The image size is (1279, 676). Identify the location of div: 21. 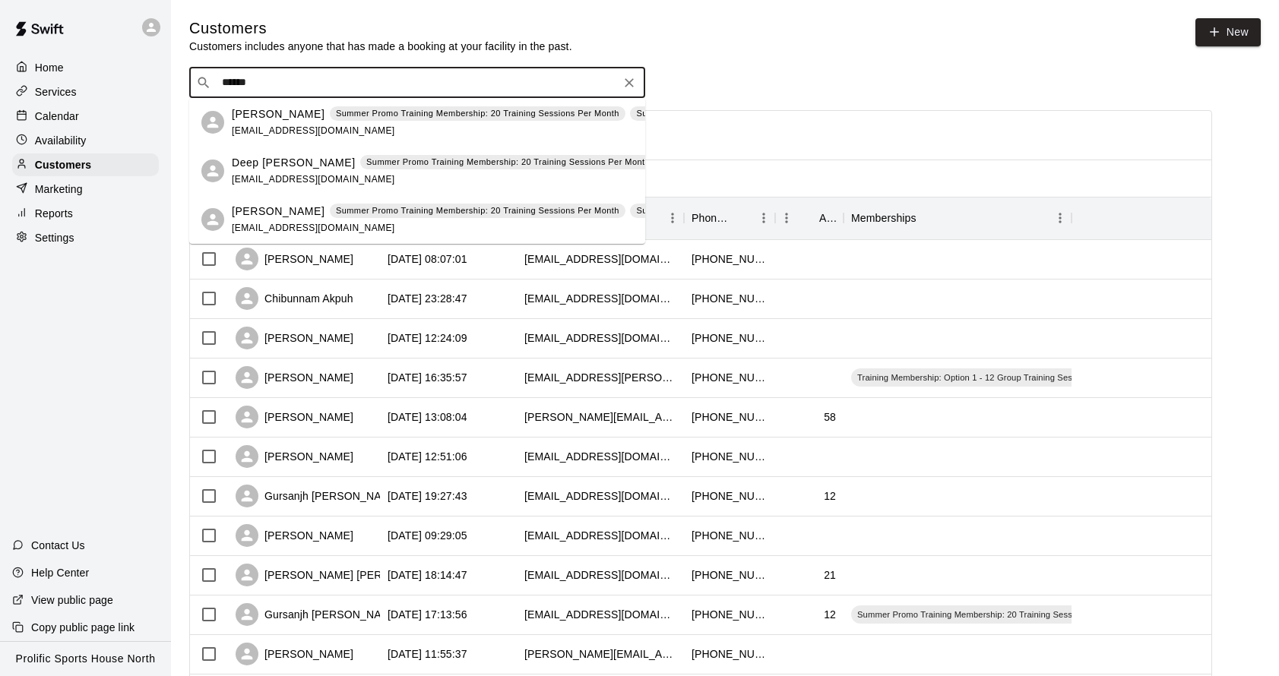
(830, 575).